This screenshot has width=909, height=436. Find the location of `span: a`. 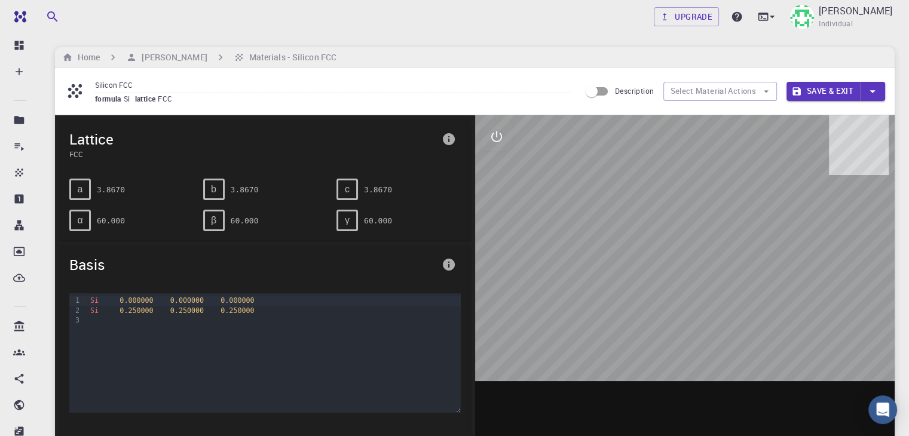

span: a is located at coordinates (80, 189).